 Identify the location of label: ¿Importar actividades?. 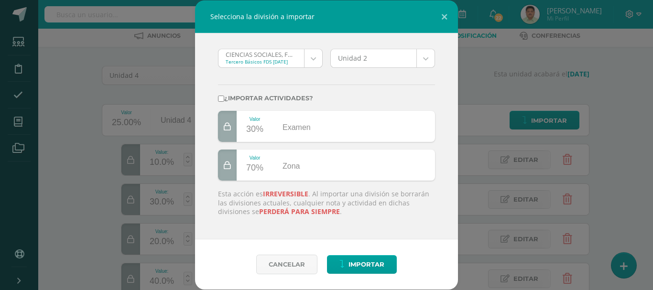
(326, 98).